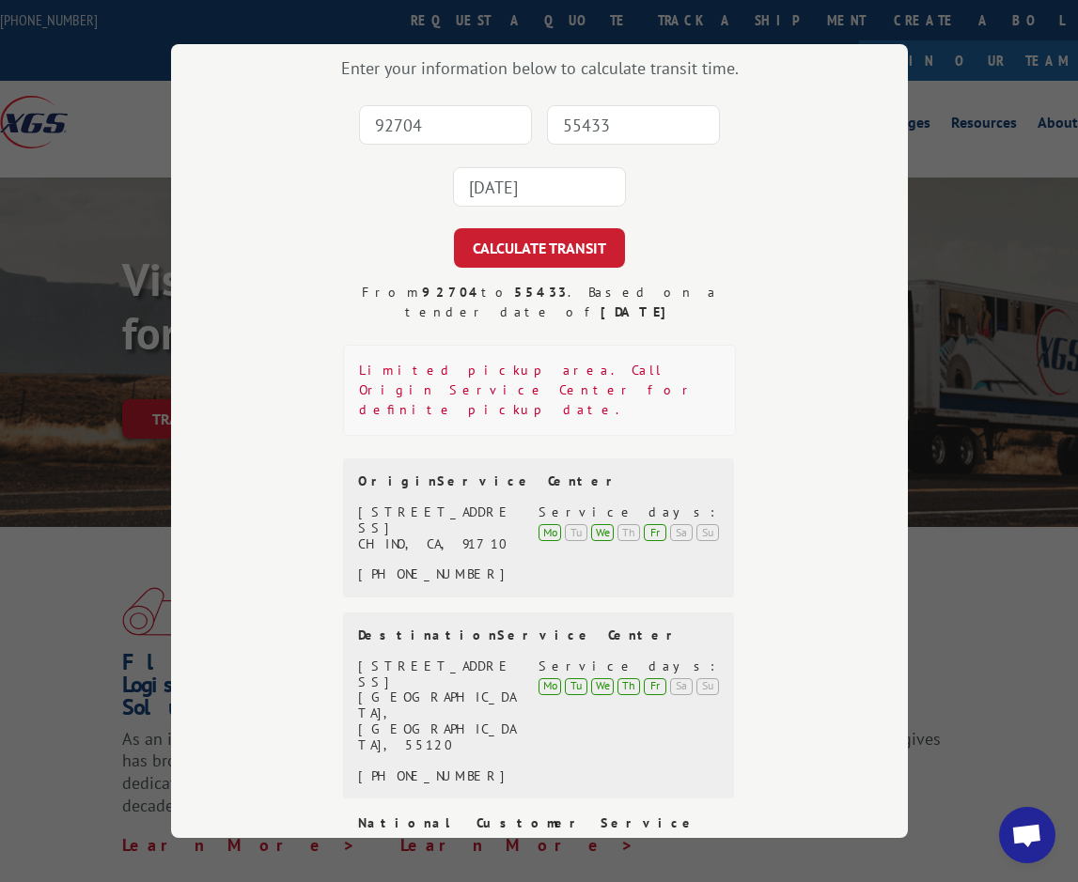 The height and width of the screenshot is (882, 1078). What do you see at coordinates (1027, 835) in the screenshot?
I see `div: Open chat` at bounding box center [1027, 835].